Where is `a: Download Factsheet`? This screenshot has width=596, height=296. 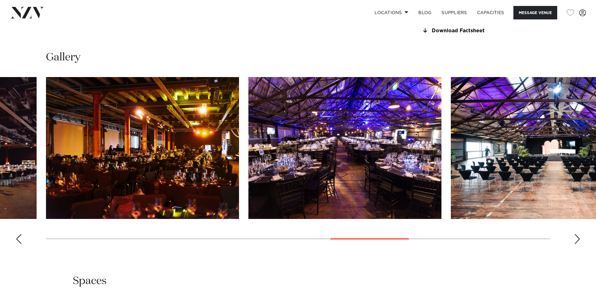 a: Download Factsheet is located at coordinates (472, 31).